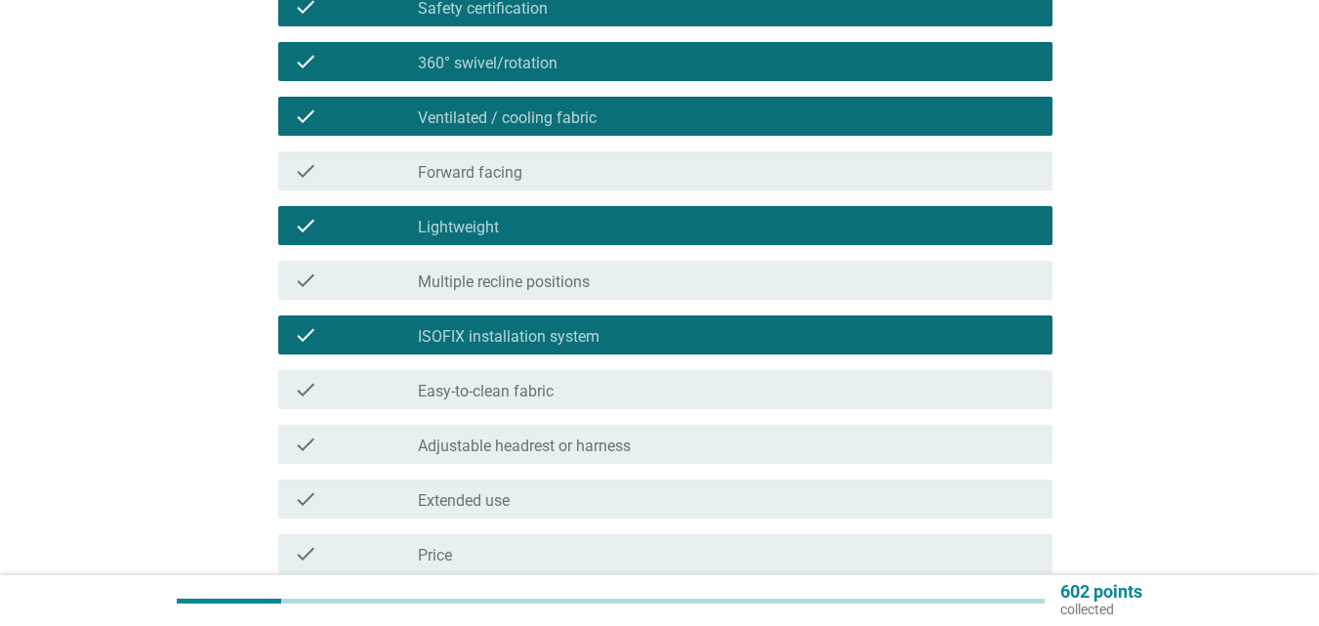 This screenshot has height=626, width=1319. Describe the element at coordinates (524, 446) in the screenshot. I see `label: Adjustable headrest or harness` at that location.